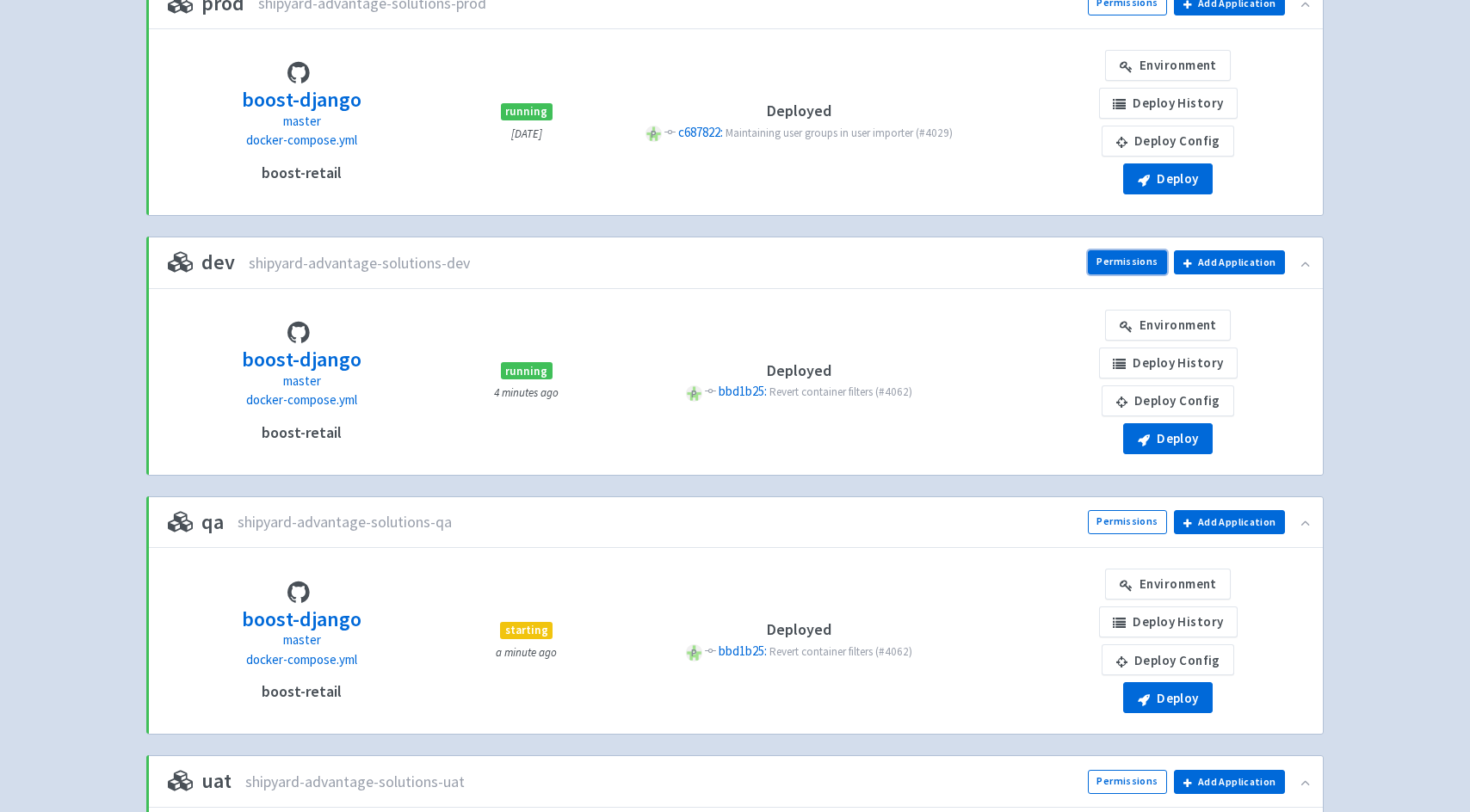  What do you see at coordinates (702, 131) in the screenshot?
I see `a: c687822:` at bounding box center [702, 131].